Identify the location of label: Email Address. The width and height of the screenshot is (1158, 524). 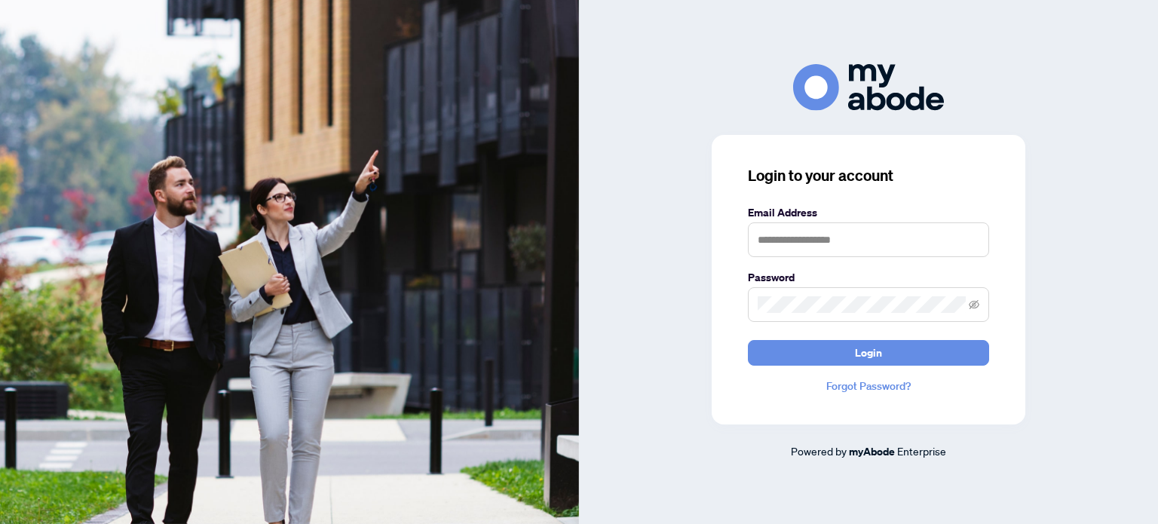
(868, 213).